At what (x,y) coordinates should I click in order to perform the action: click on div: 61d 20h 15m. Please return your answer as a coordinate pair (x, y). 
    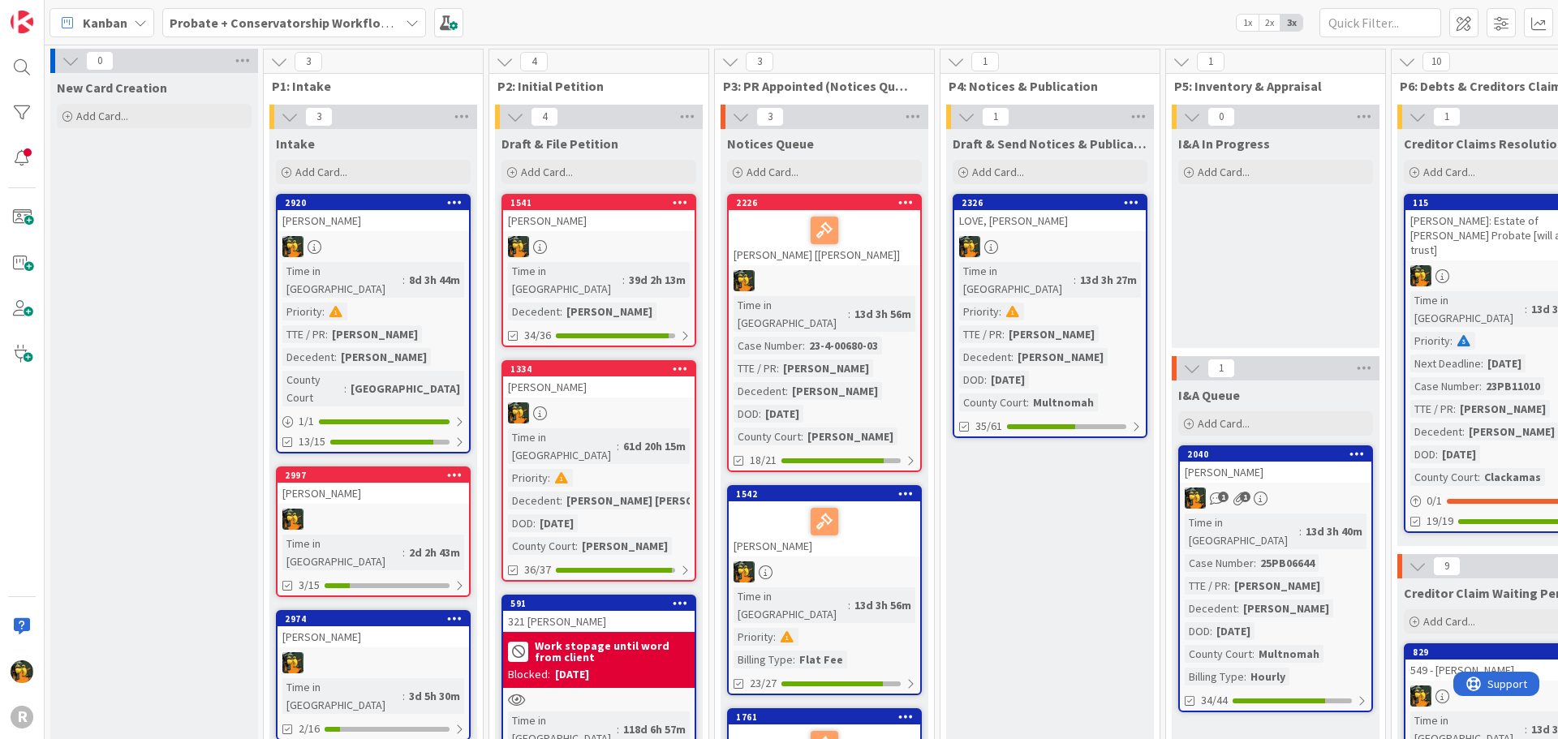
    Looking at the image, I should click on (654, 446).